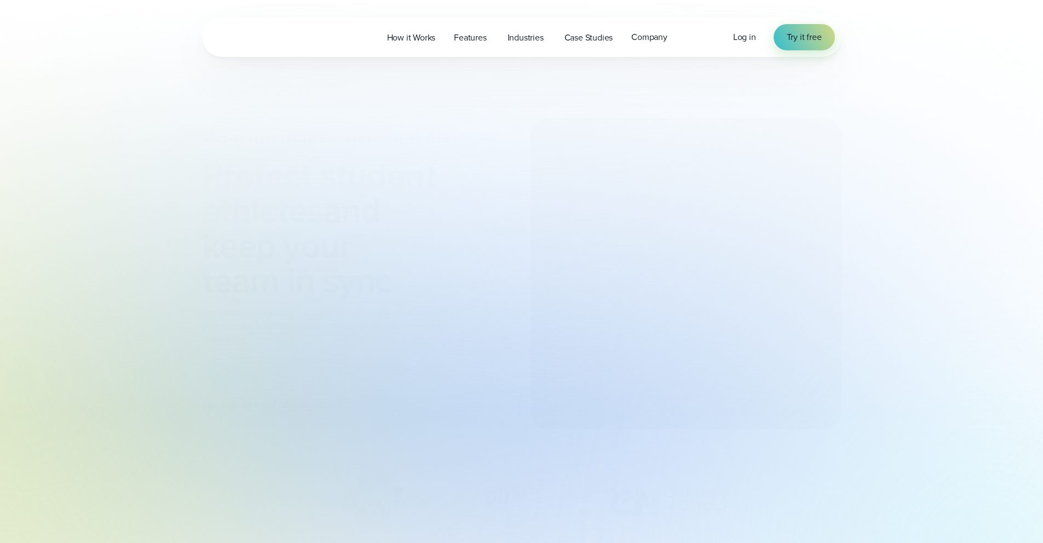 The width and height of the screenshot is (1043, 543). What do you see at coordinates (804, 37) in the screenshot?
I see `span: Try it free` at bounding box center [804, 37].